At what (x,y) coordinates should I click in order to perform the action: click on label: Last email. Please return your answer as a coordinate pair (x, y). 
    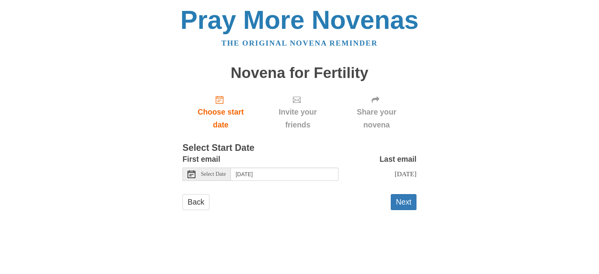
    Looking at the image, I should click on (398, 159).